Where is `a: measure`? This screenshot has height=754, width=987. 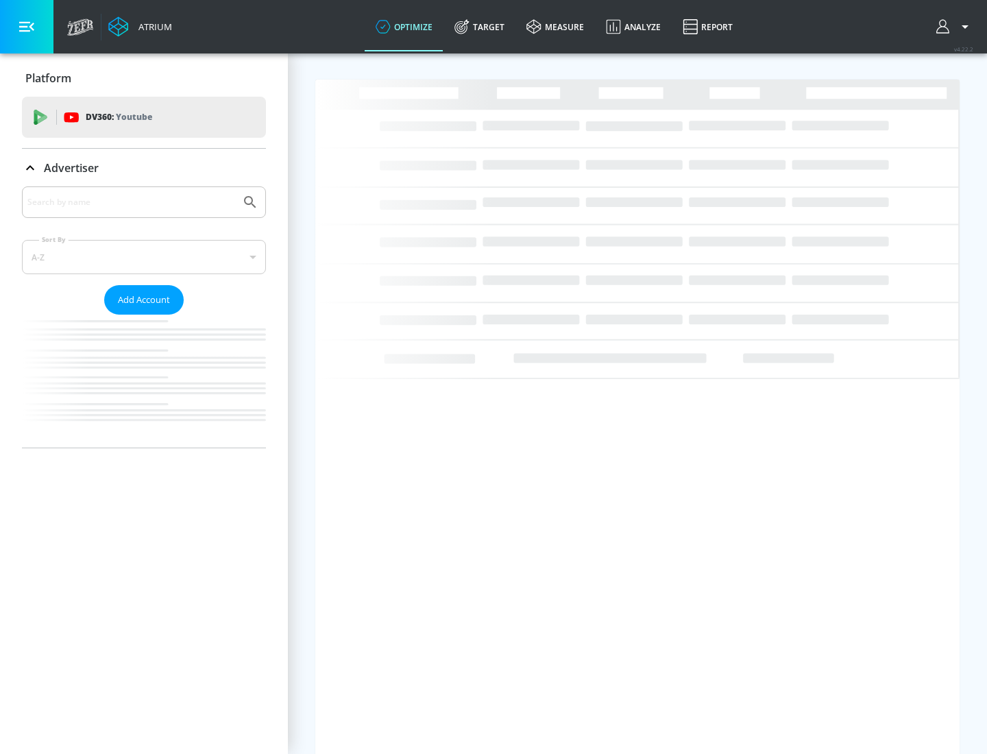
a: measure is located at coordinates (555, 27).